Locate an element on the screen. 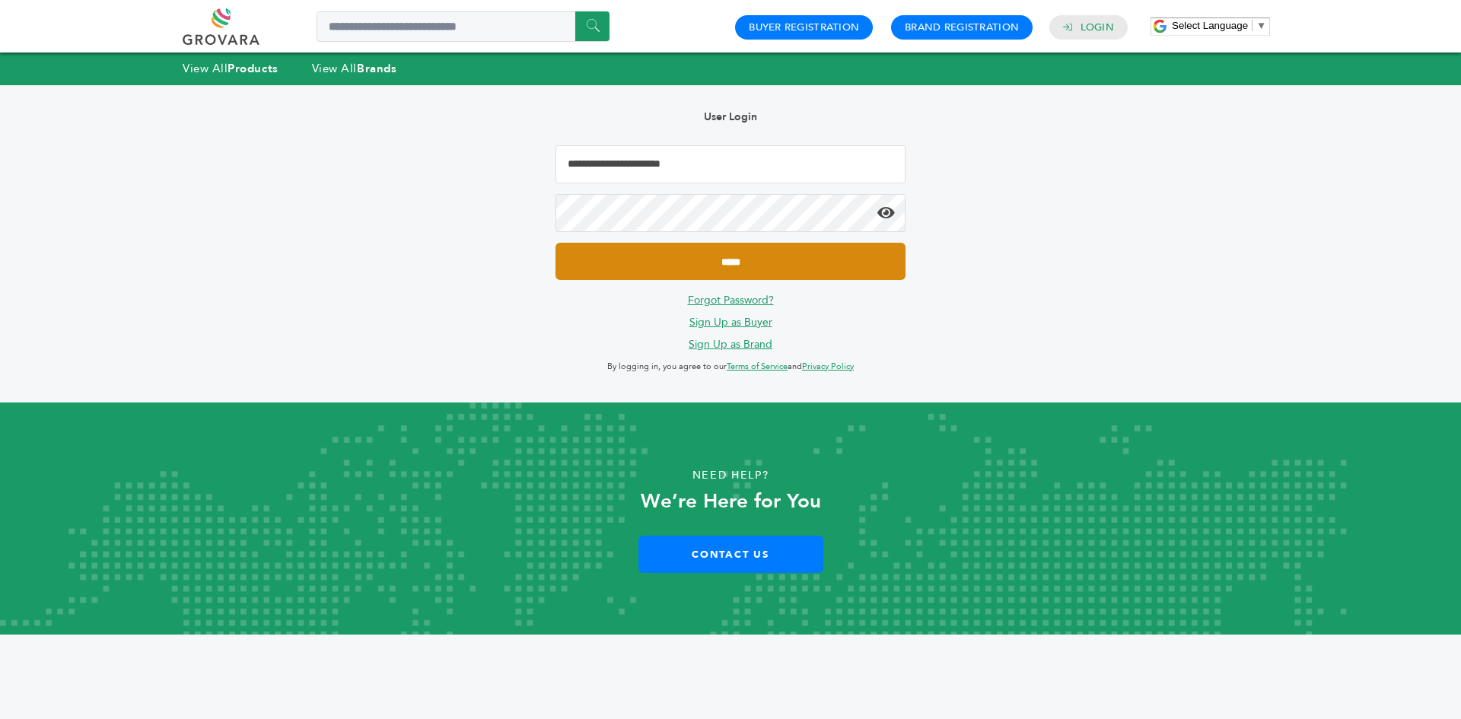 The width and height of the screenshot is (1461, 719). a: Sign Up as Buyer is located at coordinates (731, 322).